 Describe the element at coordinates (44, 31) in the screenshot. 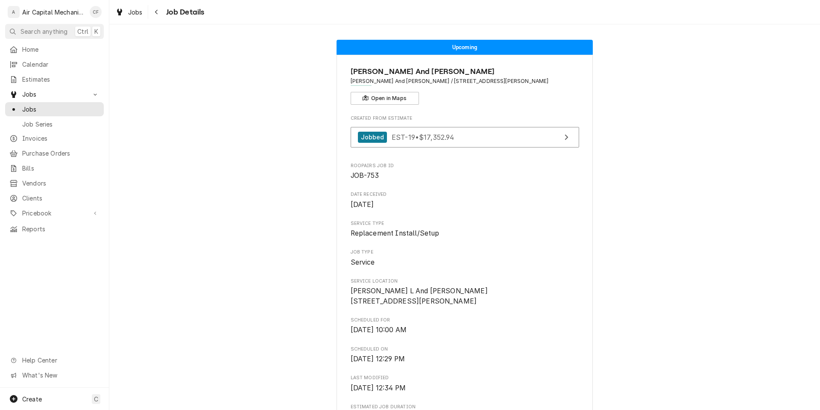

I see `span: Search anything` at that location.